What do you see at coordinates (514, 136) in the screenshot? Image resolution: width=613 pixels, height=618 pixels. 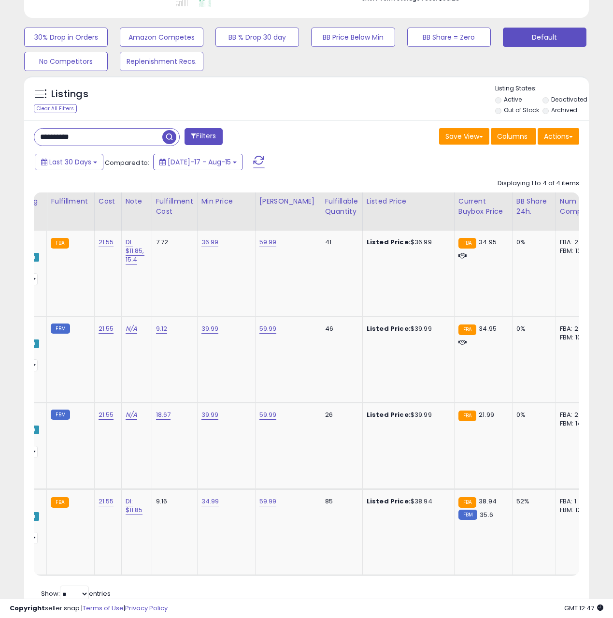 I see `button: Columns` at bounding box center [514, 136].